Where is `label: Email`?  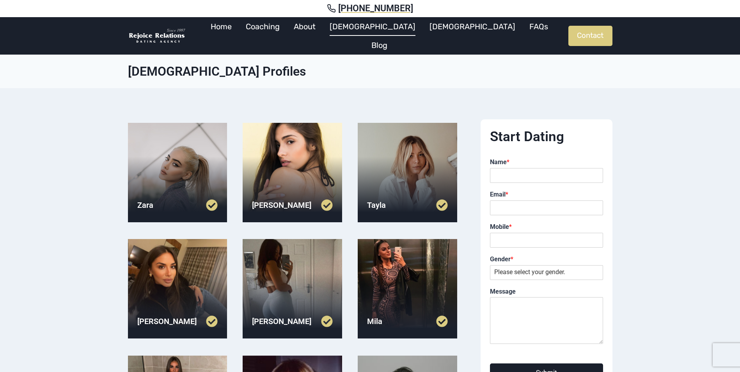
label: Email is located at coordinates (547, 195).